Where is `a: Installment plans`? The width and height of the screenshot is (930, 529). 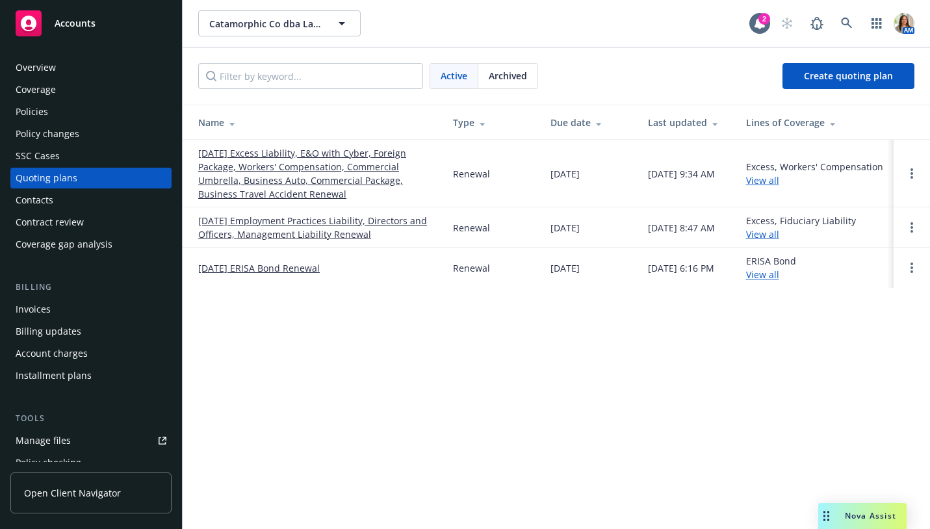 a: Installment plans is located at coordinates (91, 376).